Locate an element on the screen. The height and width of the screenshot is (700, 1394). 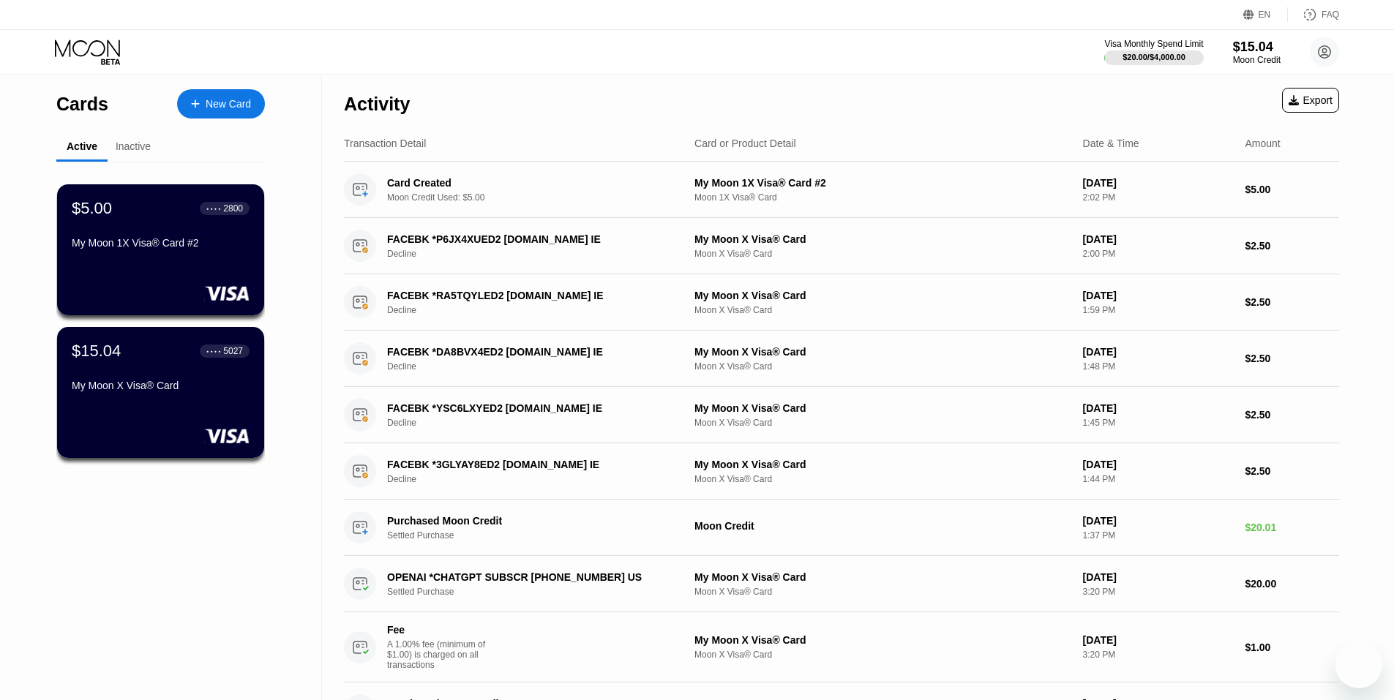
div: $15.04Moon Credit is located at coordinates (1256, 52).